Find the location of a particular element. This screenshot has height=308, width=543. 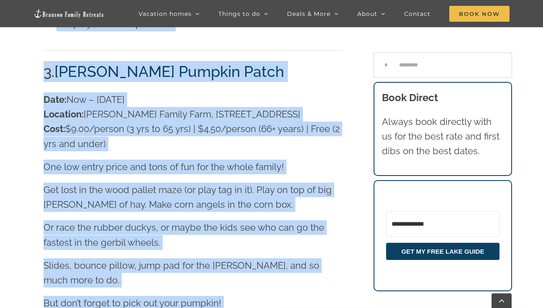

span: GET MY FREE LAKE GUIDE is located at coordinates (443, 251).